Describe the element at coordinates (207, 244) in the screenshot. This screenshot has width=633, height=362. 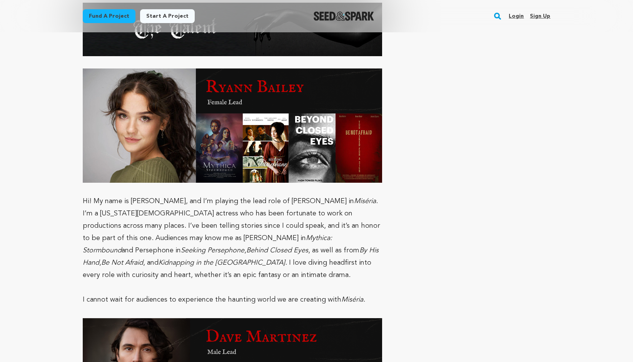
I see `em: Mythica: Stormbound` at that location.